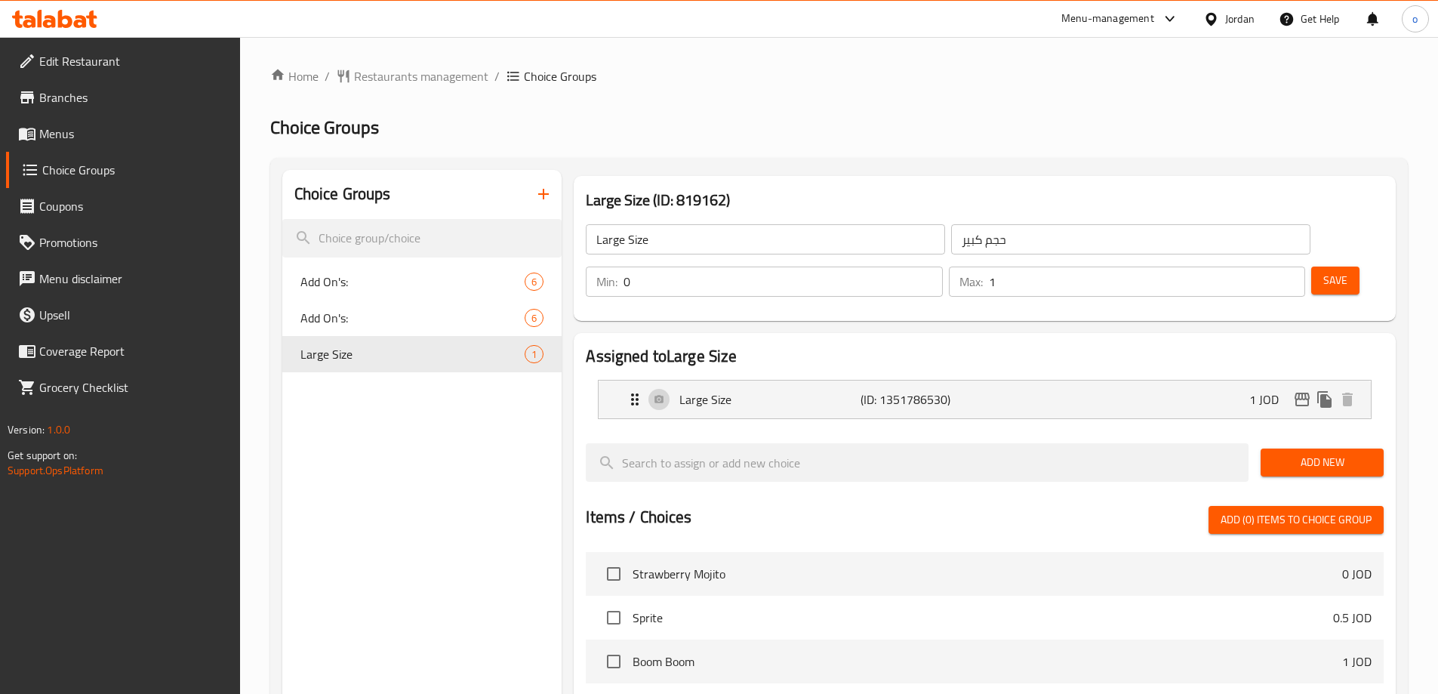  What do you see at coordinates (607, 282) in the screenshot?
I see `p: Min:` at bounding box center [607, 282].